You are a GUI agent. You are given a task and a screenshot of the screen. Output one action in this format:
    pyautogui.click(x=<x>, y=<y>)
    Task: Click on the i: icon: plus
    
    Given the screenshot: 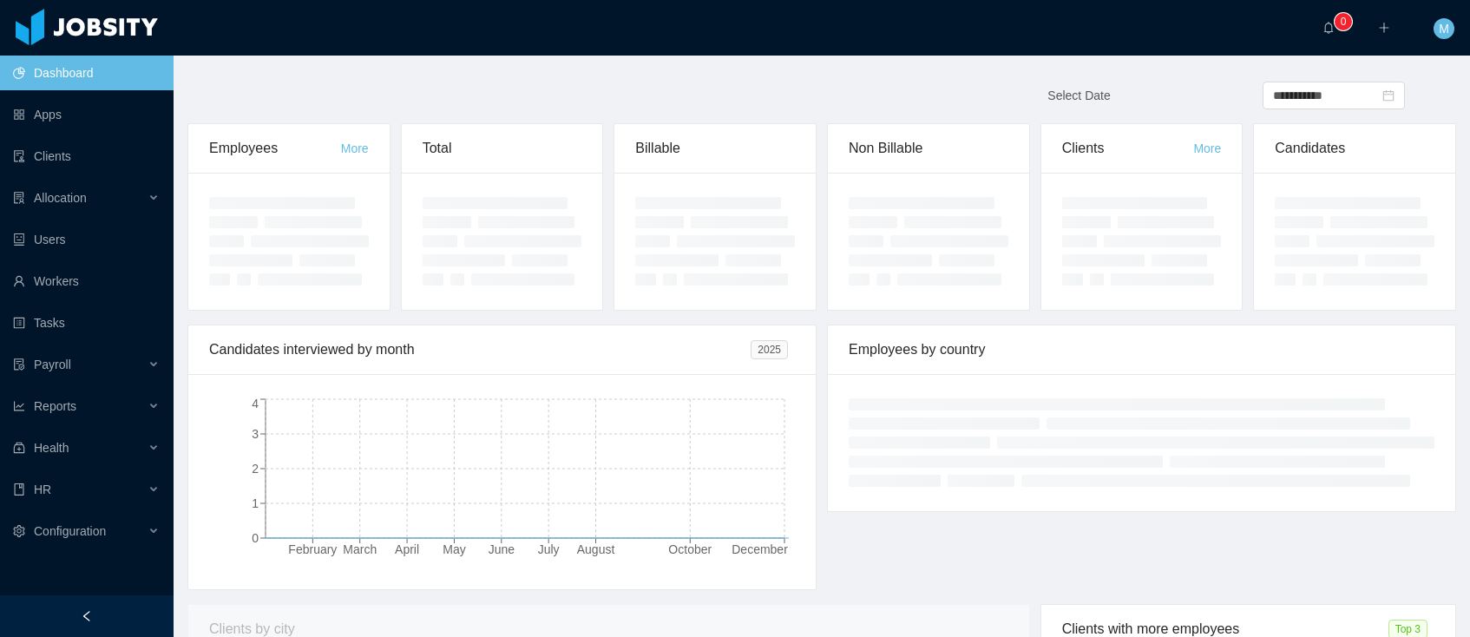 What is the action you would take?
    pyautogui.click(x=1384, y=28)
    